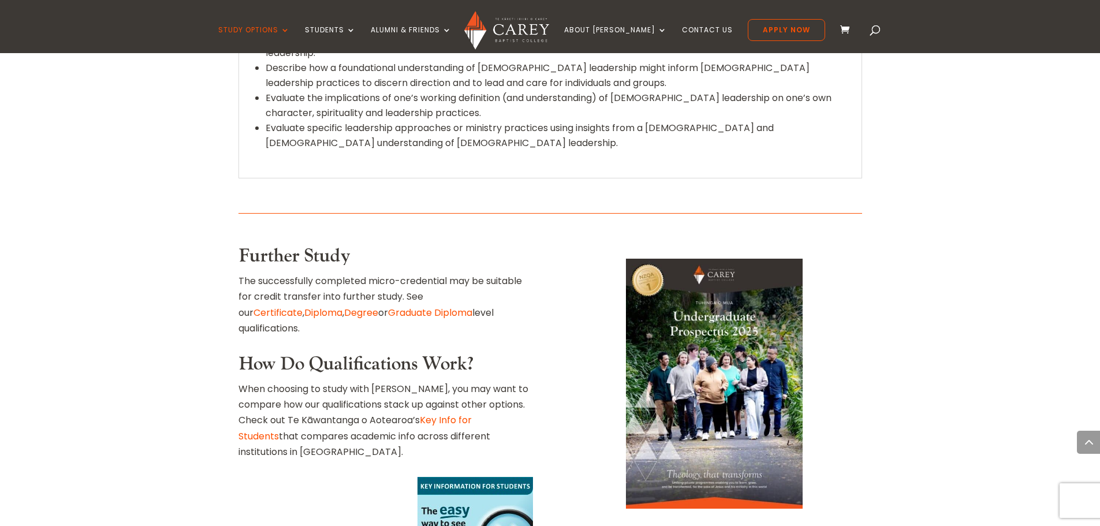  Describe the element at coordinates (786, 30) in the screenshot. I see `a: Apply Now` at that location.